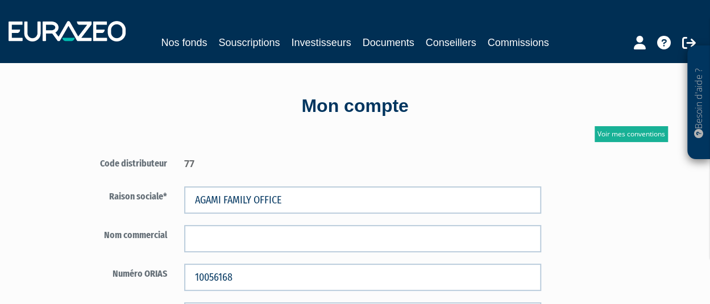  I want to click on label: Numéro ORIAS, so click(113, 272).